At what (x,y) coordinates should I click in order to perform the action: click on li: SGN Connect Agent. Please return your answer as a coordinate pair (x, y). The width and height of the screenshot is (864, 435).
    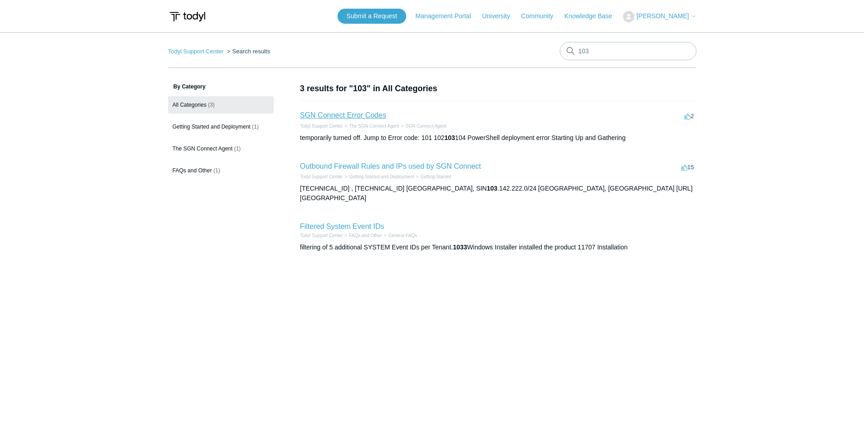
    Looking at the image, I should click on (423, 126).